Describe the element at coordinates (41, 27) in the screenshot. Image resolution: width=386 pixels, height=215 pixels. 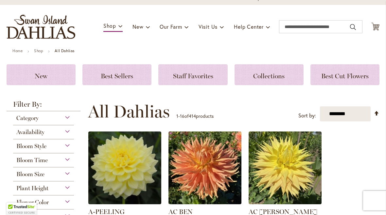
I see `a: store logo` at that location.